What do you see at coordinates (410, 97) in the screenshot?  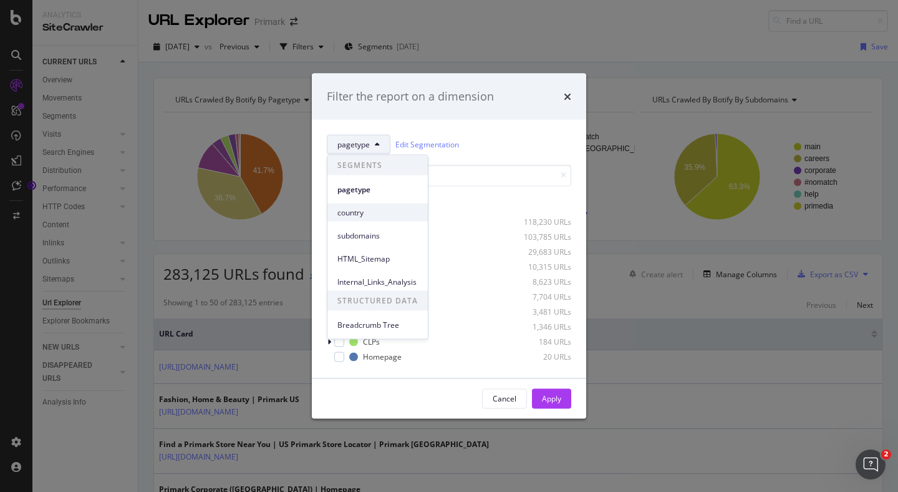 I see `div: Filter the report on a dimension` at bounding box center [410, 97].